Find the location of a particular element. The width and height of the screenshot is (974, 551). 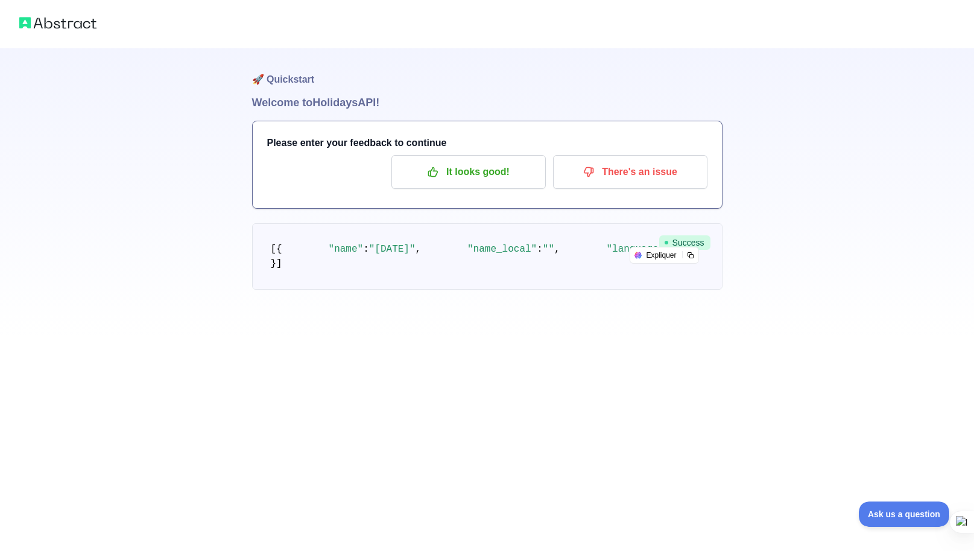

span: "name" is located at coordinates (346, 249).